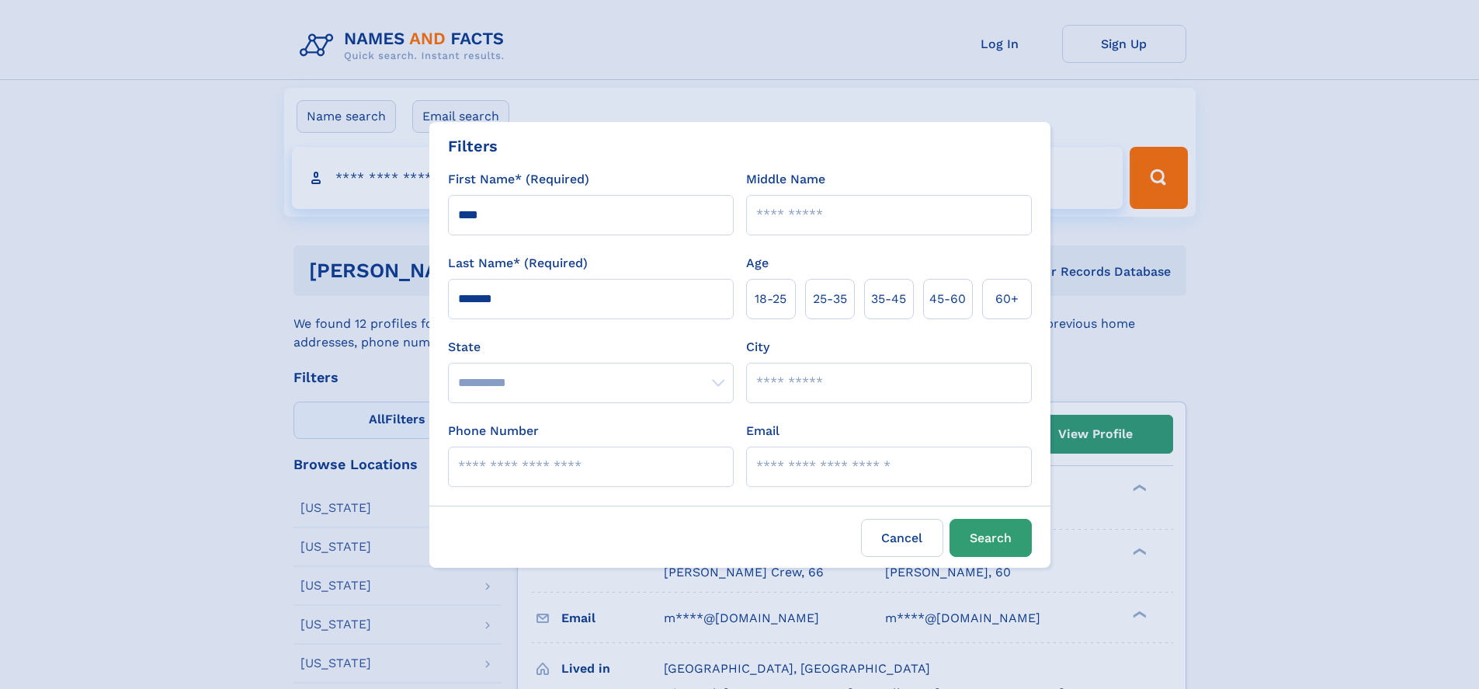  I want to click on label: State, so click(591, 347).